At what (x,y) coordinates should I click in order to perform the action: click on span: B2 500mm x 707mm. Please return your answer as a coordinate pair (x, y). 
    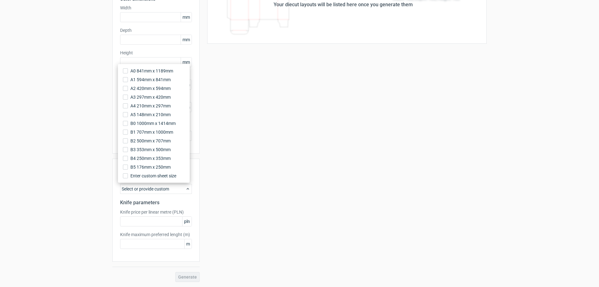
    Looking at the image, I should click on (150, 141).